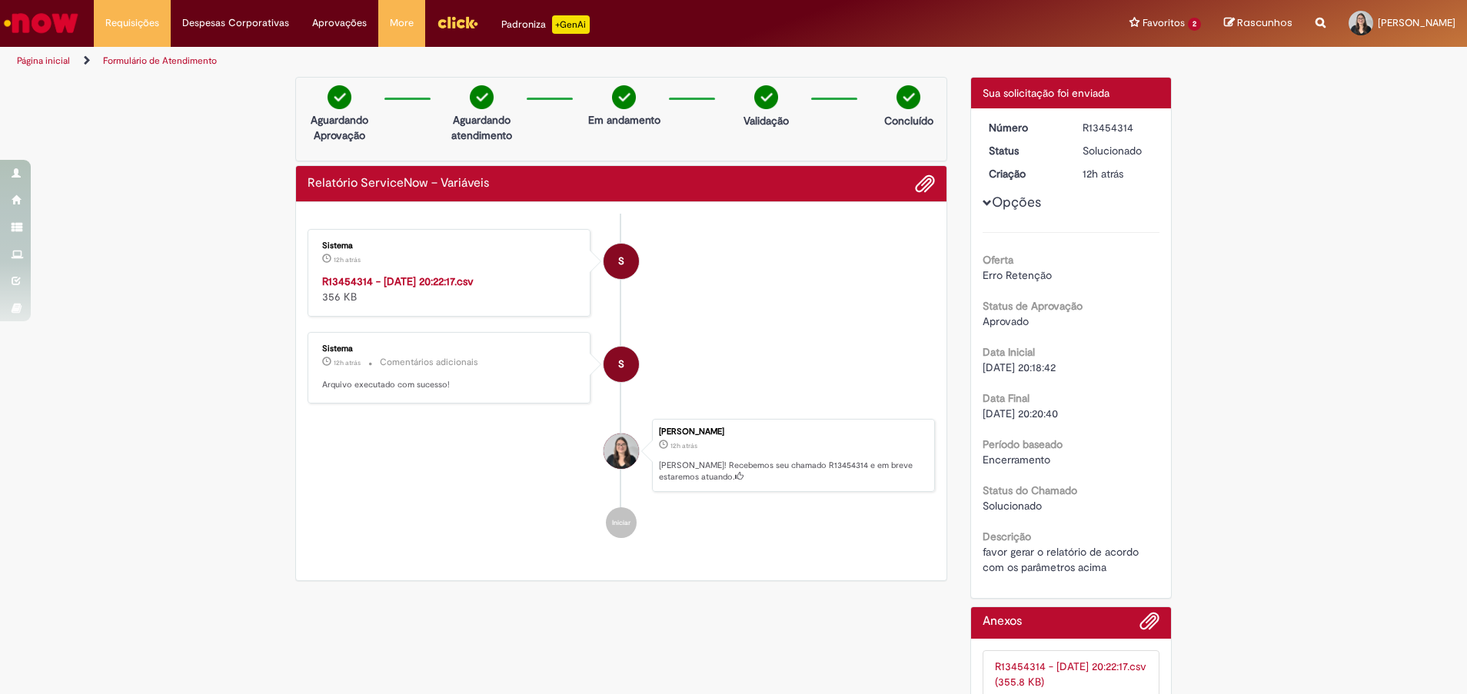  Describe the element at coordinates (1265, 22) in the screenshot. I see `span: Rascunhos` at that location.